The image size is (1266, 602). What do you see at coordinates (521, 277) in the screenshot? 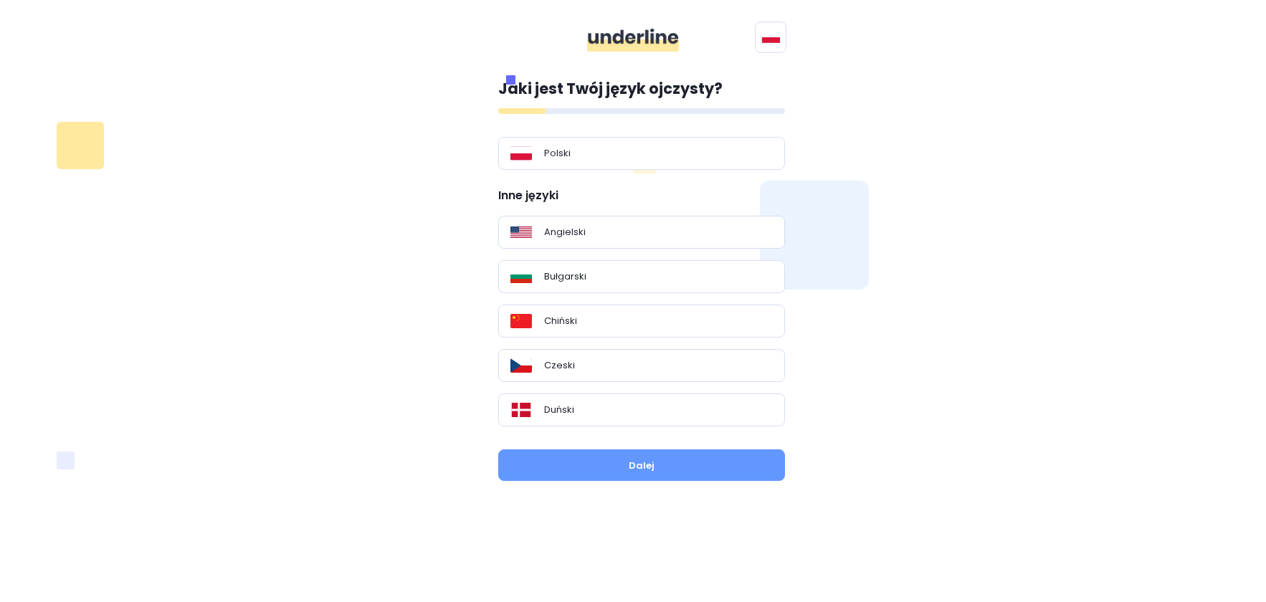
I see `img: Flag_of_Bulgaria.svg` at bounding box center [521, 277].